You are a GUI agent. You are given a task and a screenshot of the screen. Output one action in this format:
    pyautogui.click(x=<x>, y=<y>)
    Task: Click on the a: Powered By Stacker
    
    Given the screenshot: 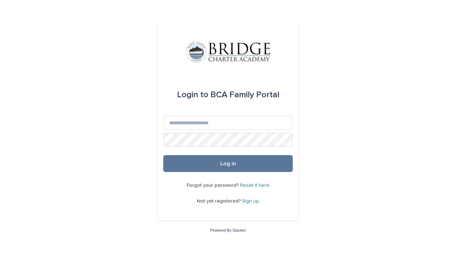 What is the action you would take?
    pyautogui.click(x=227, y=231)
    